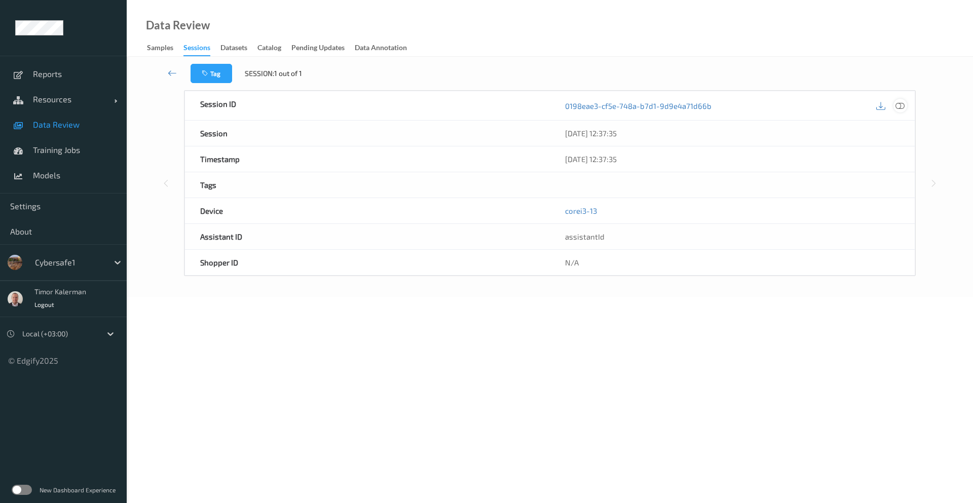  I want to click on a: Samples, so click(165, 48).